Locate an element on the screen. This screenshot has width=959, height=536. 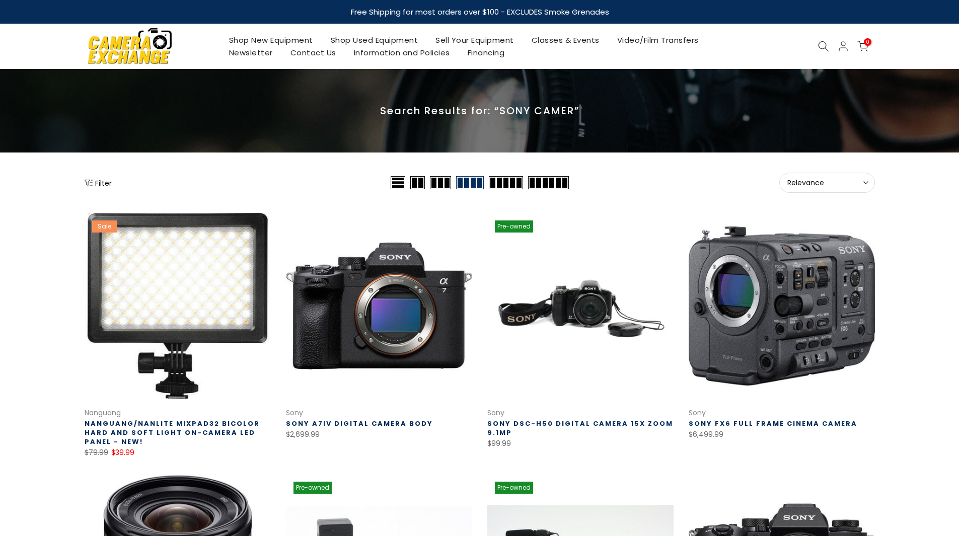
a: Sell Your Equipment is located at coordinates (475, 40).